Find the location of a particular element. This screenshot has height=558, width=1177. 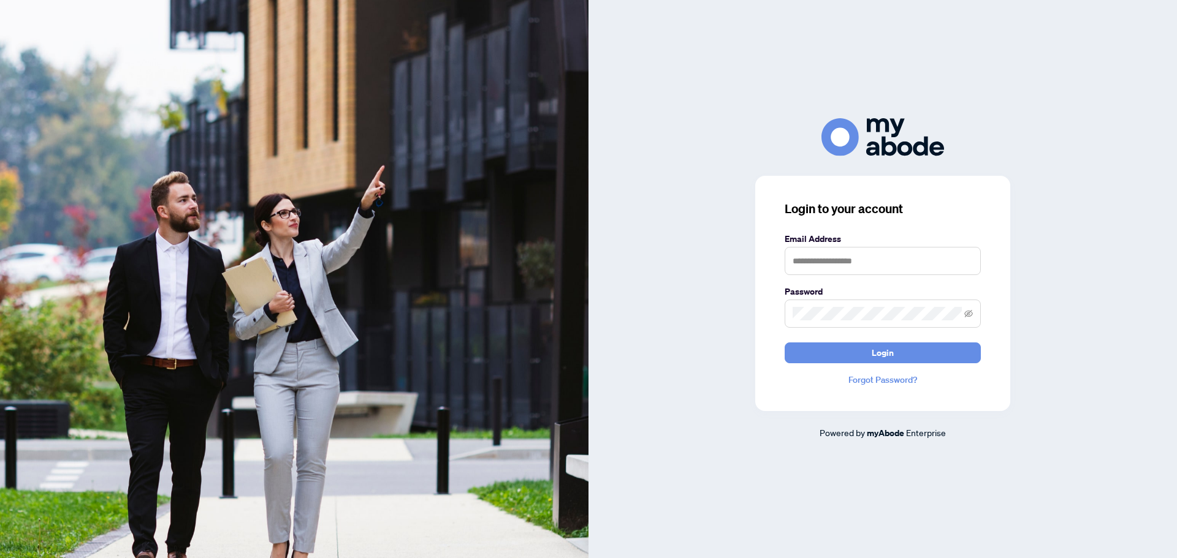

span: Enterprise is located at coordinates (926, 433).